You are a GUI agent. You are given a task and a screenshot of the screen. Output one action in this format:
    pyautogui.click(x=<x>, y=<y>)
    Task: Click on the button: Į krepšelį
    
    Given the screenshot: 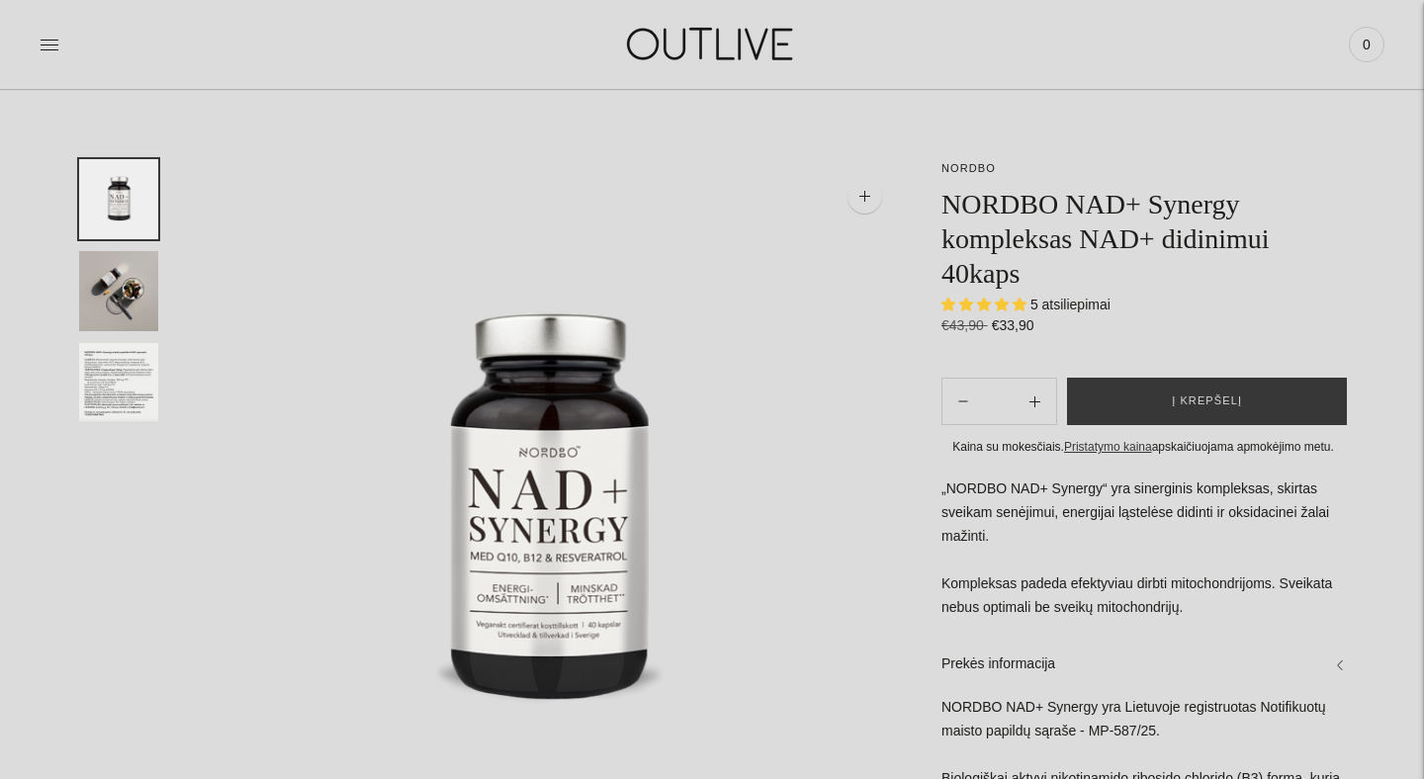 What is the action you would take?
    pyautogui.click(x=1207, y=402)
    